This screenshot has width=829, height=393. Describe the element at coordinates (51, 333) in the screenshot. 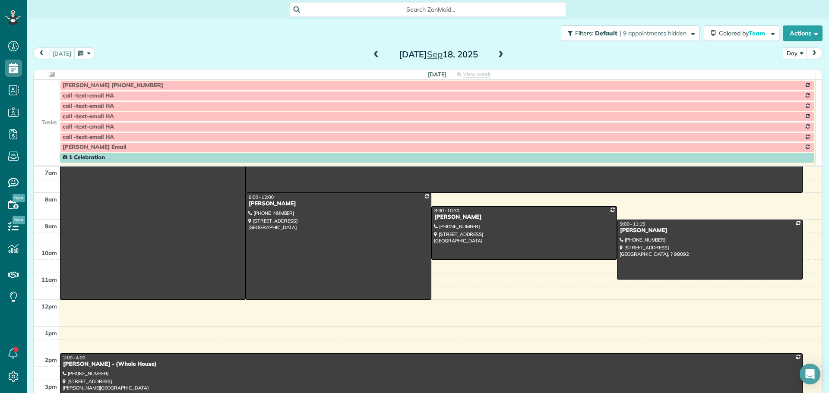

I see `span: 1pm` at that location.